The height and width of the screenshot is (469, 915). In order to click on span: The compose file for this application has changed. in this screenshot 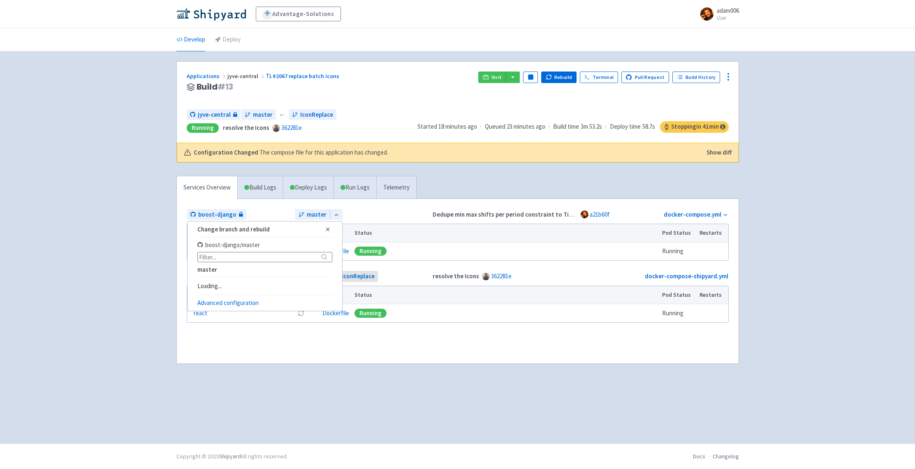, I will do `click(324, 153)`.